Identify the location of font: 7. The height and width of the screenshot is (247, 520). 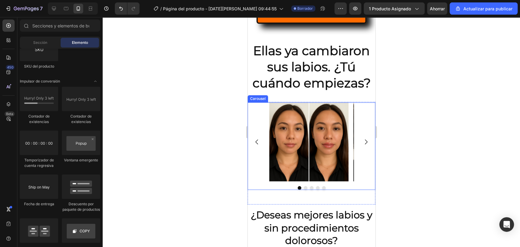
(41, 9).